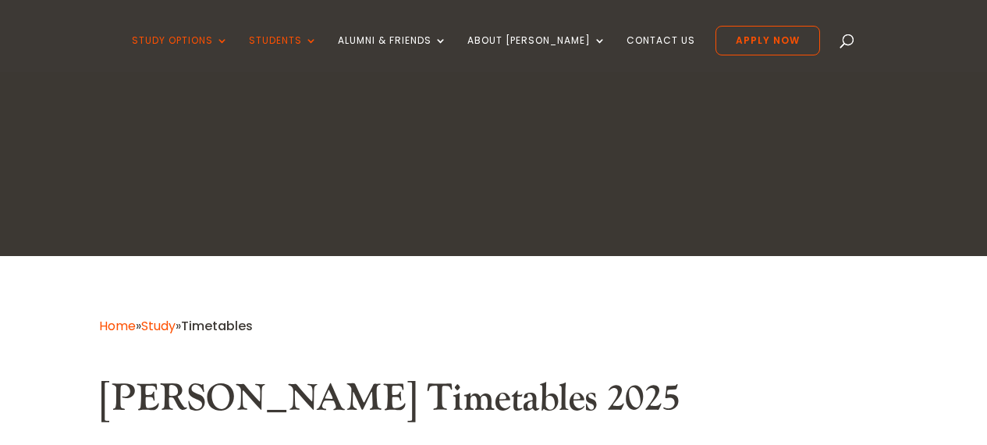 Image resolution: width=987 pixels, height=445 pixels. What do you see at coordinates (494, 159) in the screenshot?
I see `h1: Timetables` at bounding box center [494, 159].